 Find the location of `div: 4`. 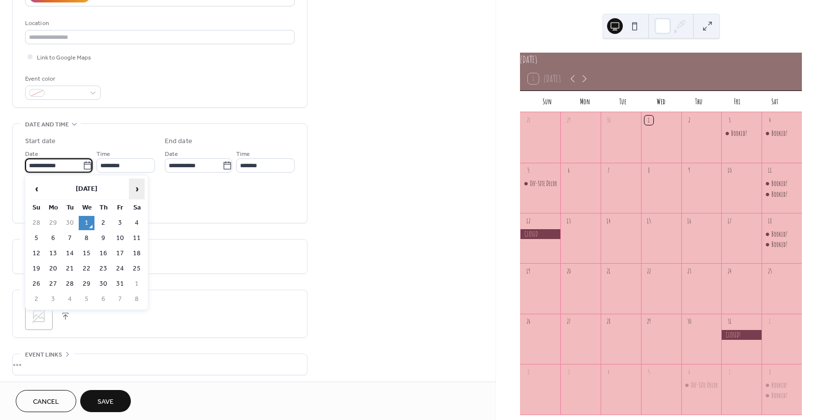

div: 4 is located at coordinates (609, 372).